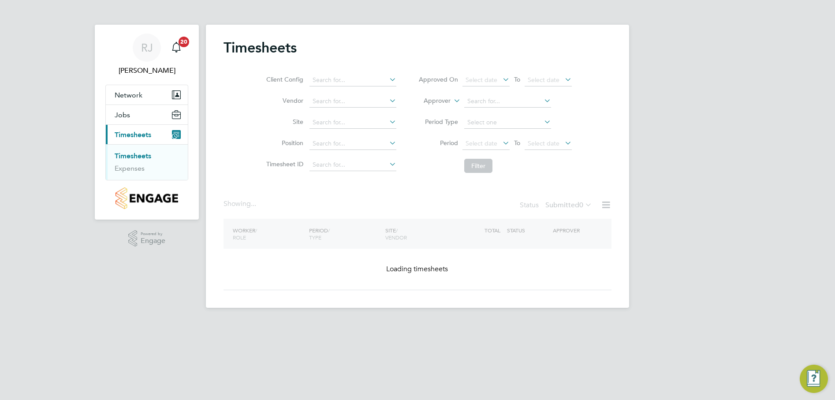 The width and height of the screenshot is (835, 400). Describe the element at coordinates (147, 134) in the screenshot. I see `button: Timesheets` at that location.